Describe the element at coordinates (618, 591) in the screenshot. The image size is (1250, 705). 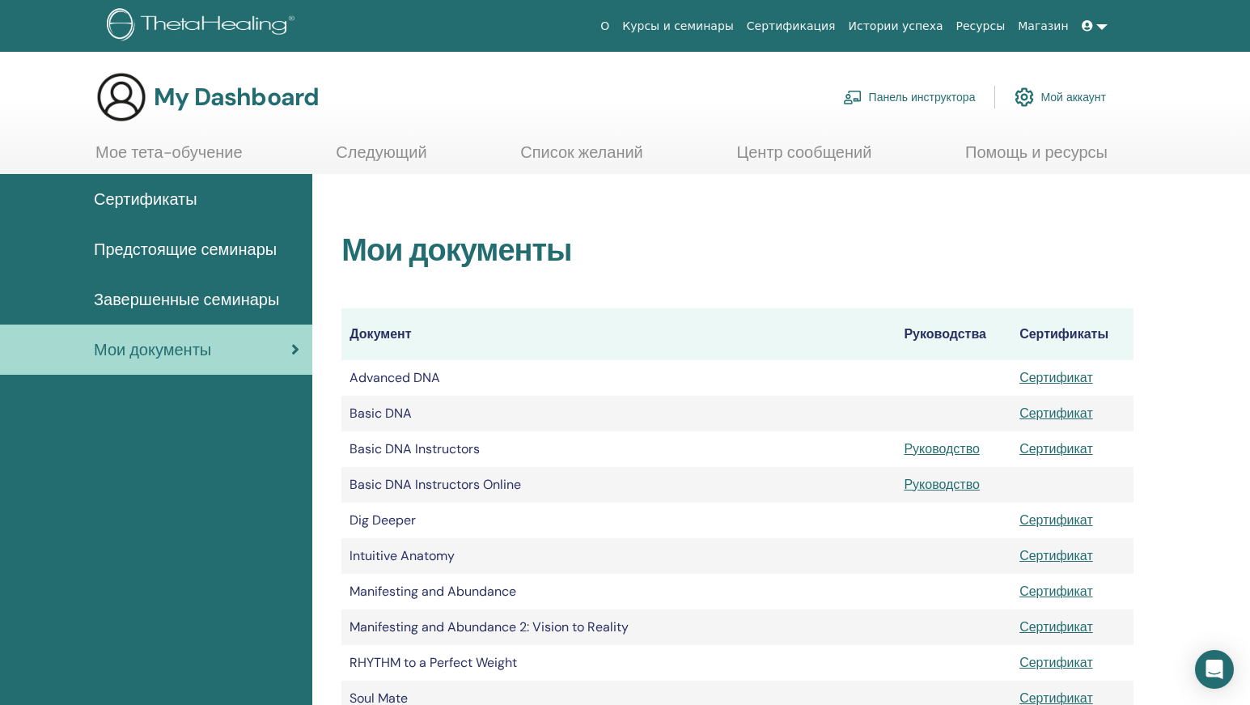
I see `td: Manifesting and Abundance` at that location.